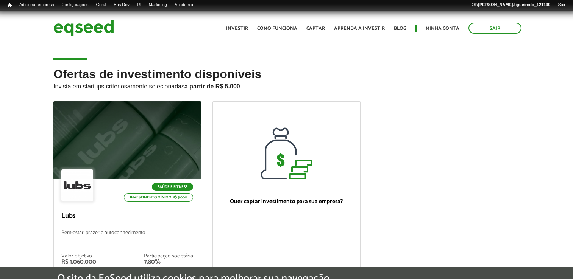 This screenshot has height=279, width=573. Describe the element at coordinates (37, 5) in the screenshot. I see `a: Adicionar empresa` at that location.